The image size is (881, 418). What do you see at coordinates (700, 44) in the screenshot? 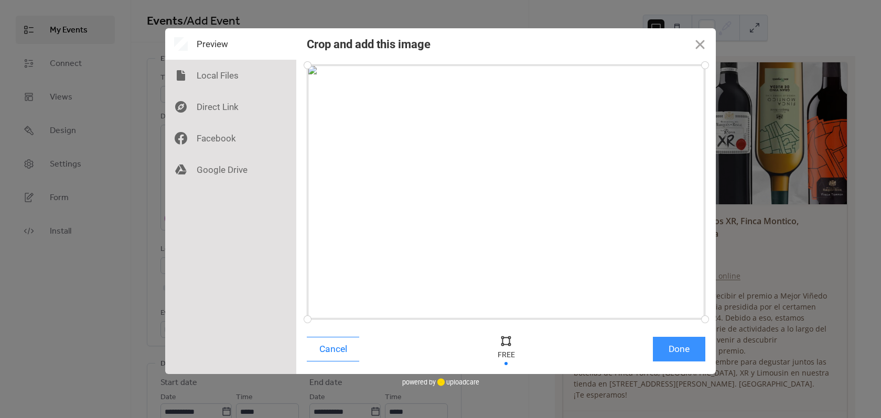
I see `button: Close` at bounding box center [700, 44].